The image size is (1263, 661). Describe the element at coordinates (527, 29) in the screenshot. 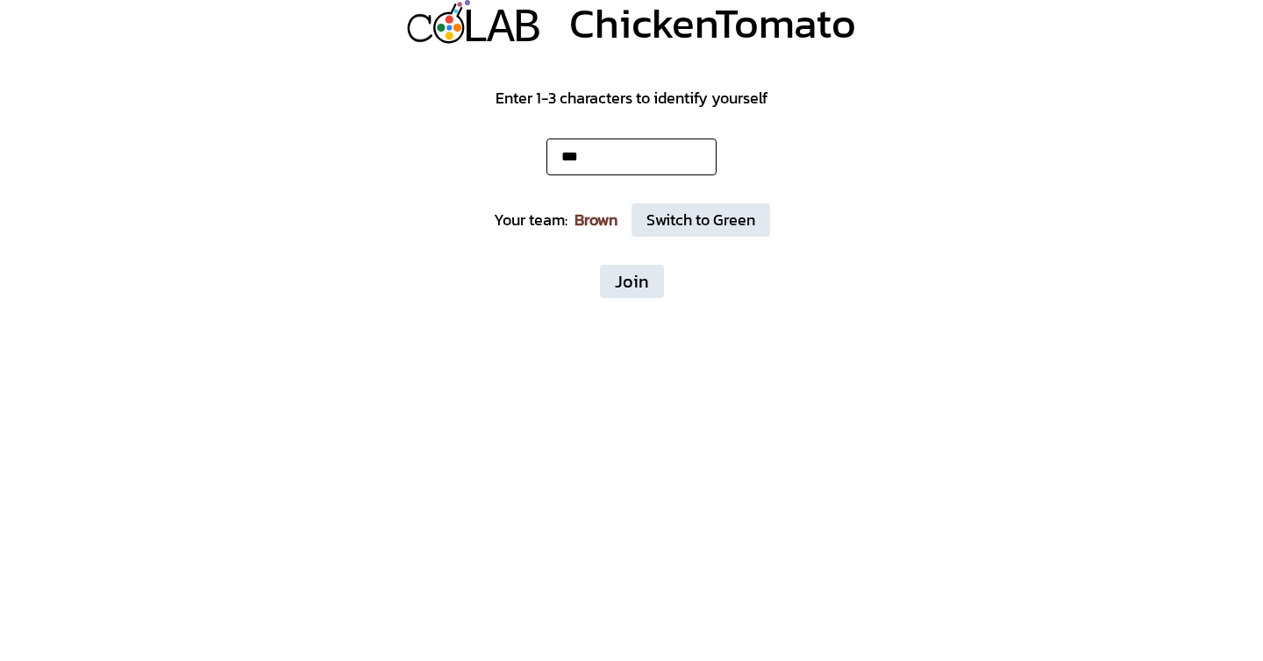

I see `div: B` at that location.